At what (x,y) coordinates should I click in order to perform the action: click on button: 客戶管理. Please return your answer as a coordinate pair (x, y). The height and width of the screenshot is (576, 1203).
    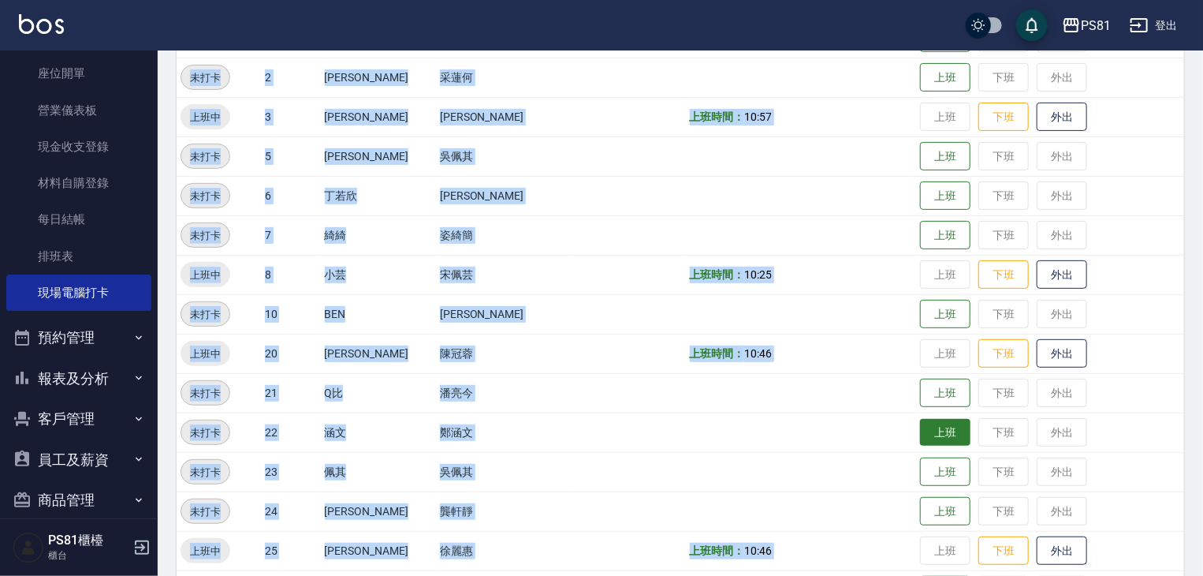
    Looking at the image, I should click on (79, 419).